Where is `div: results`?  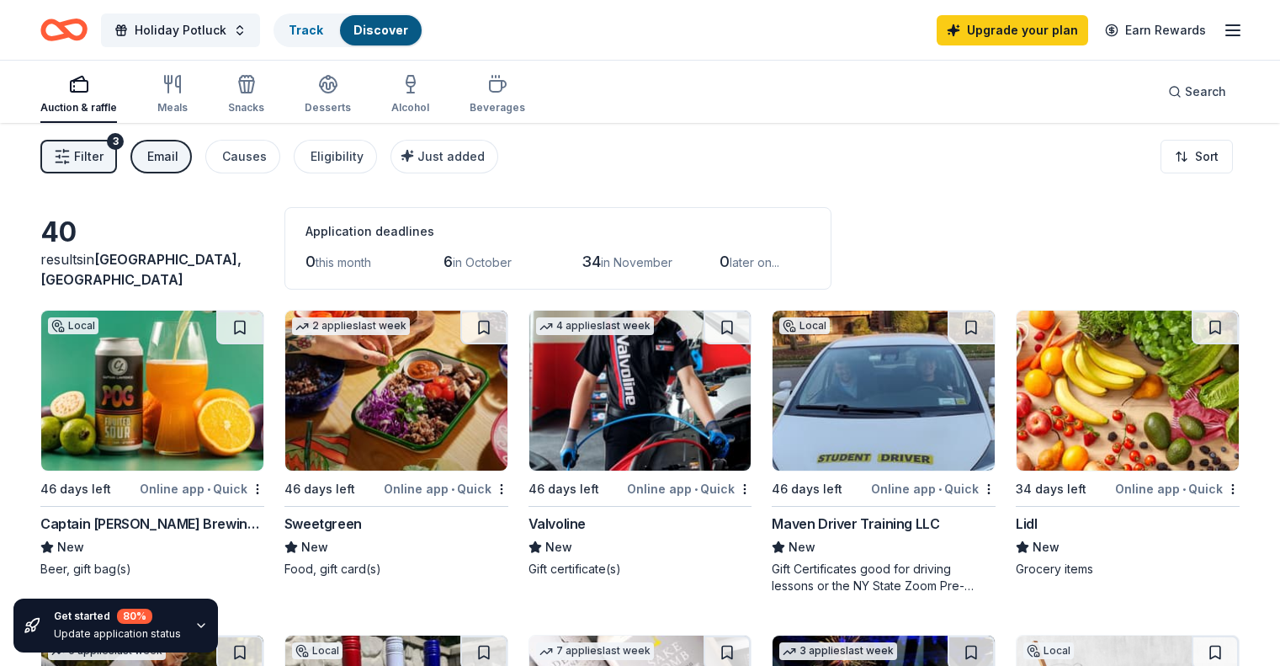 div: results is located at coordinates (152, 269).